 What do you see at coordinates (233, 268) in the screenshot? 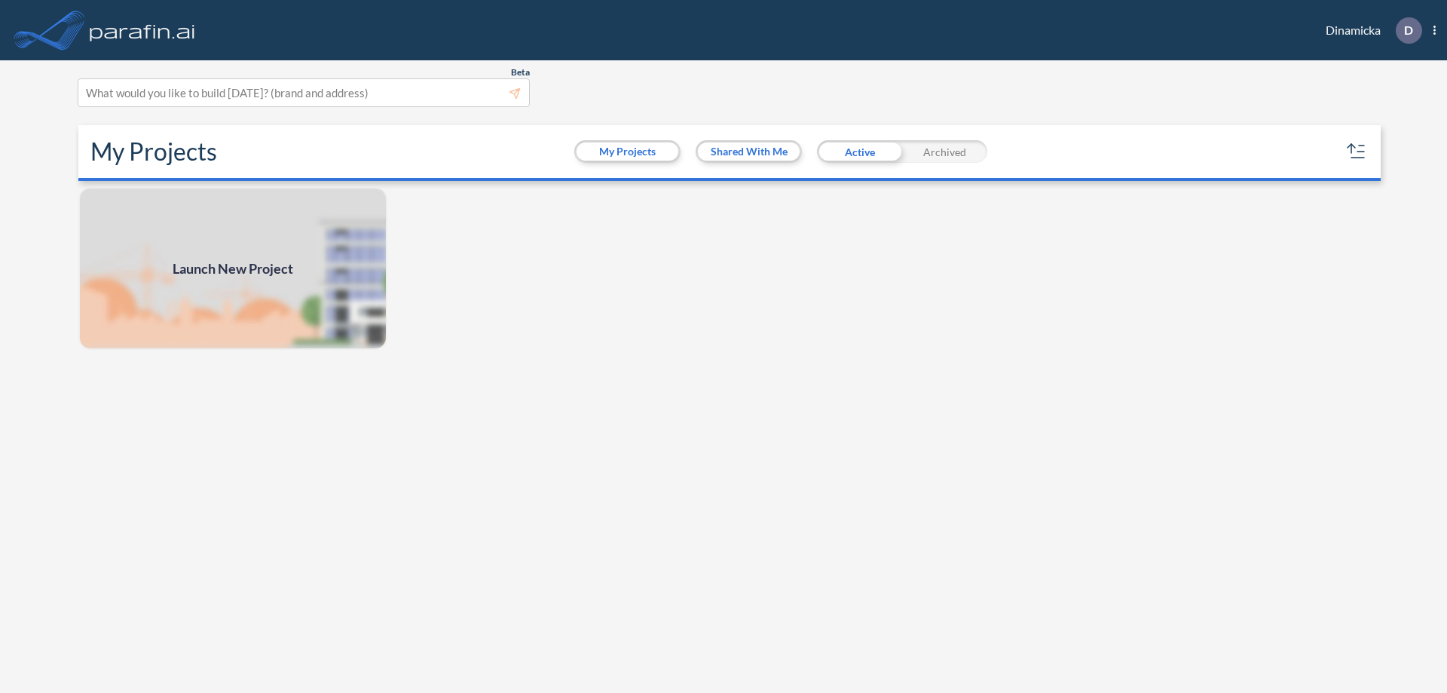
I see `img: add` at bounding box center [233, 268].